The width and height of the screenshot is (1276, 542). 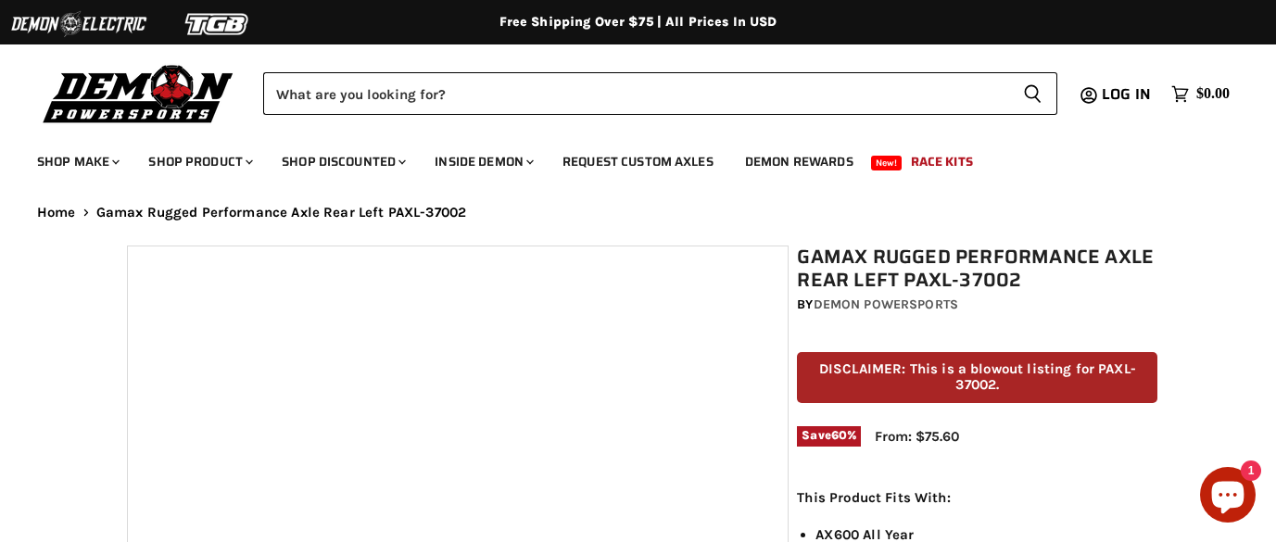 What do you see at coordinates (977, 377) in the screenshot?
I see `p: DISCLAIMER: This is a blowout listing for PAXL-37002.` at bounding box center [977, 377].